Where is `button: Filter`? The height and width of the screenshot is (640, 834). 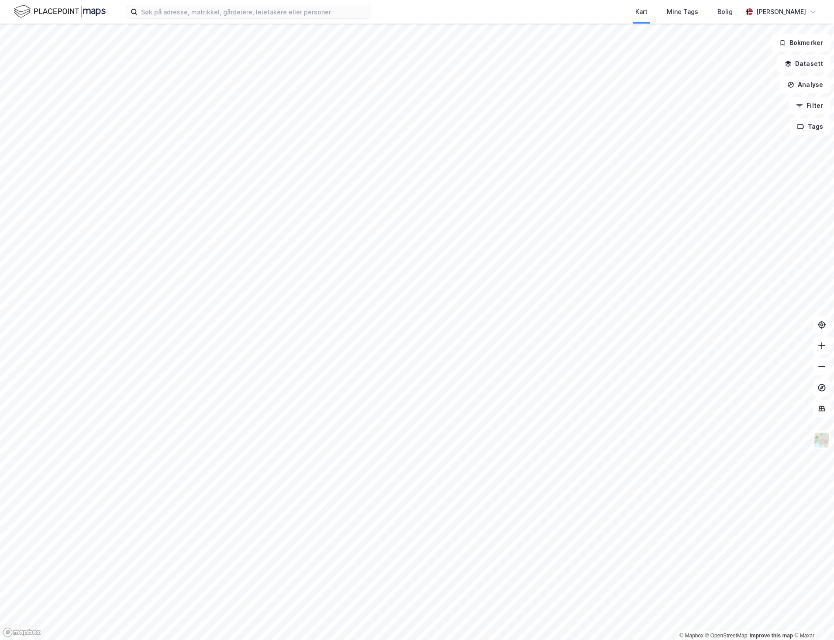 button: Filter is located at coordinates (810, 106).